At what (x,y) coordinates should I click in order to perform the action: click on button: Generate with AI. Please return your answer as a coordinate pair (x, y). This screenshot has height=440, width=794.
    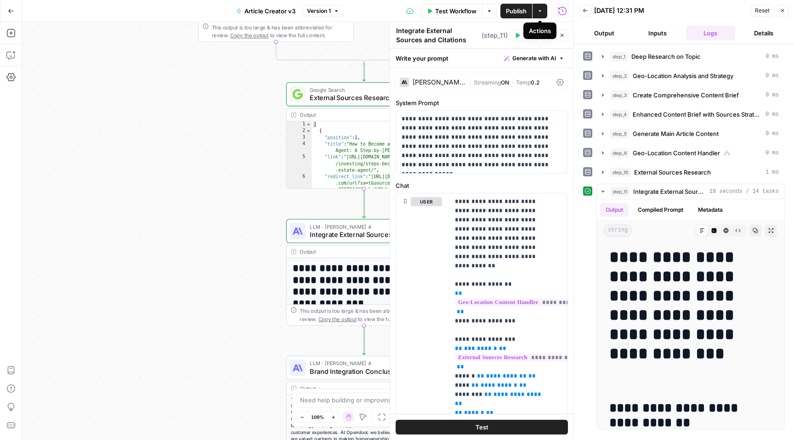
    Looking at the image, I should click on (534, 58).